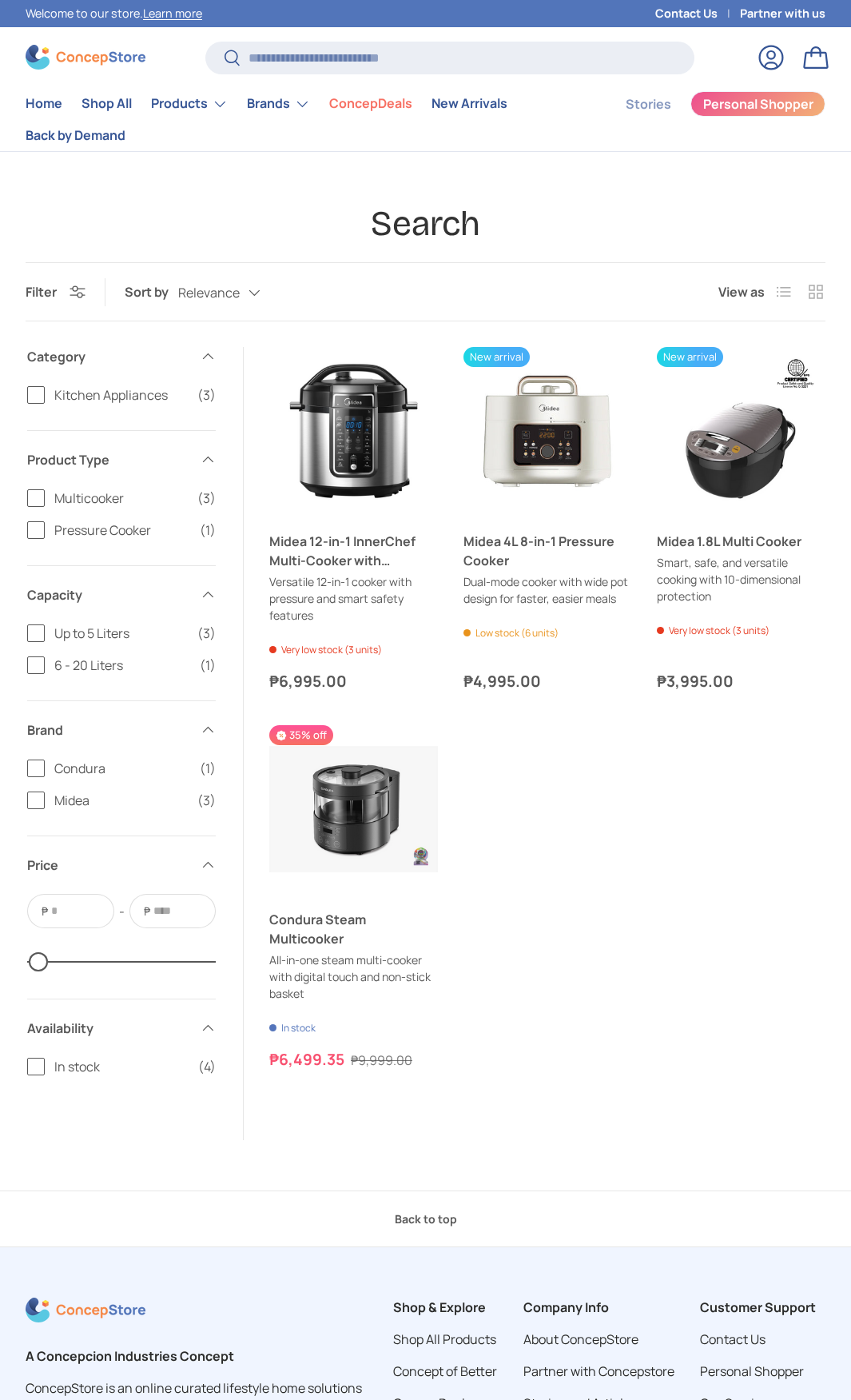 Image resolution: width=851 pixels, height=1400 pixels. Describe the element at coordinates (278, 103) in the screenshot. I see `a: Brands` at that location.